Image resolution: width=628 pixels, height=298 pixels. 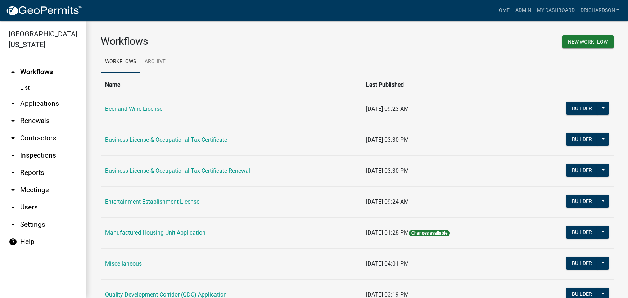 I want to click on i: arrow_drop_up, so click(x=13, y=72).